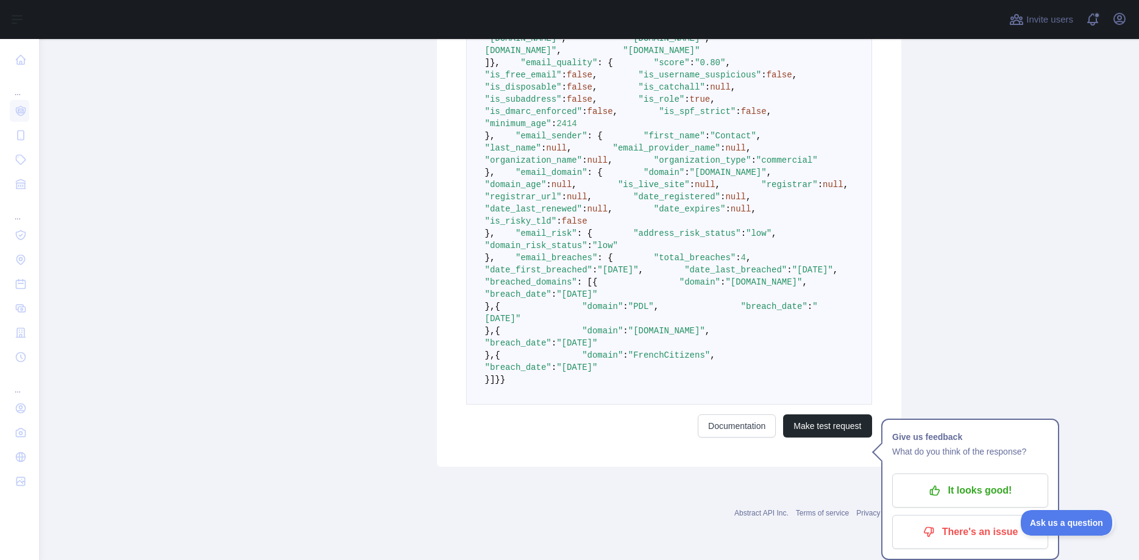 The height and width of the screenshot is (560, 1139). What do you see at coordinates (667, 148) in the screenshot?
I see `span: "email_provider_name"` at bounding box center [667, 148].